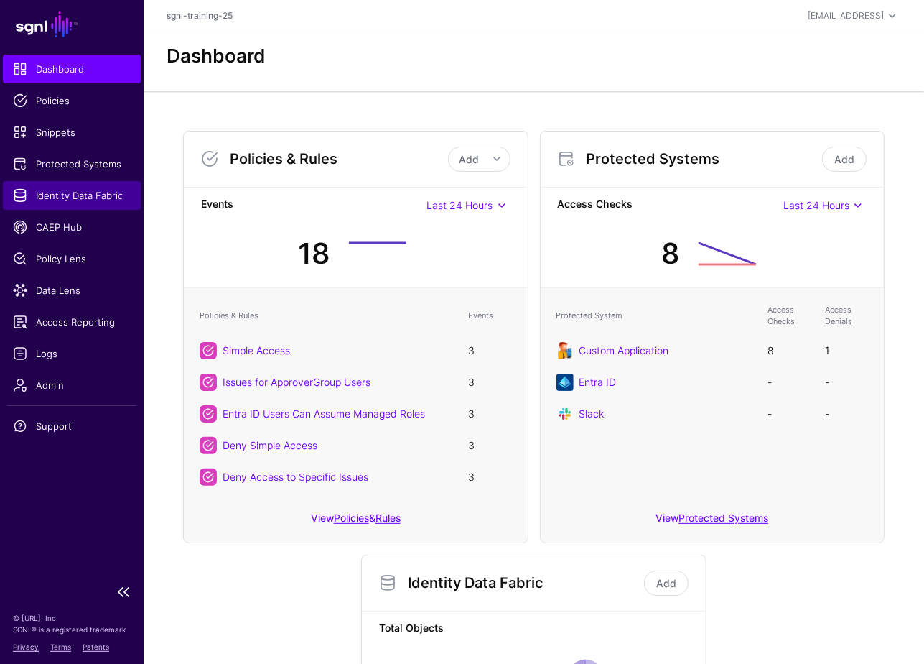 This screenshot has height=664, width=924. Describe the element at coordinates (72, 195) in the screenshot. I see `a: Identity Data Fabric` at that location.